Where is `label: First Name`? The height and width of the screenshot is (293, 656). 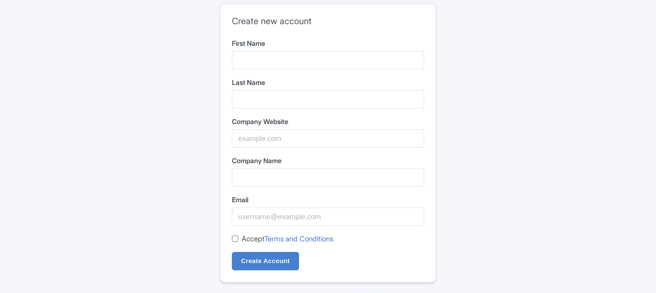 label: First Name is located at coordinates (328, 43).